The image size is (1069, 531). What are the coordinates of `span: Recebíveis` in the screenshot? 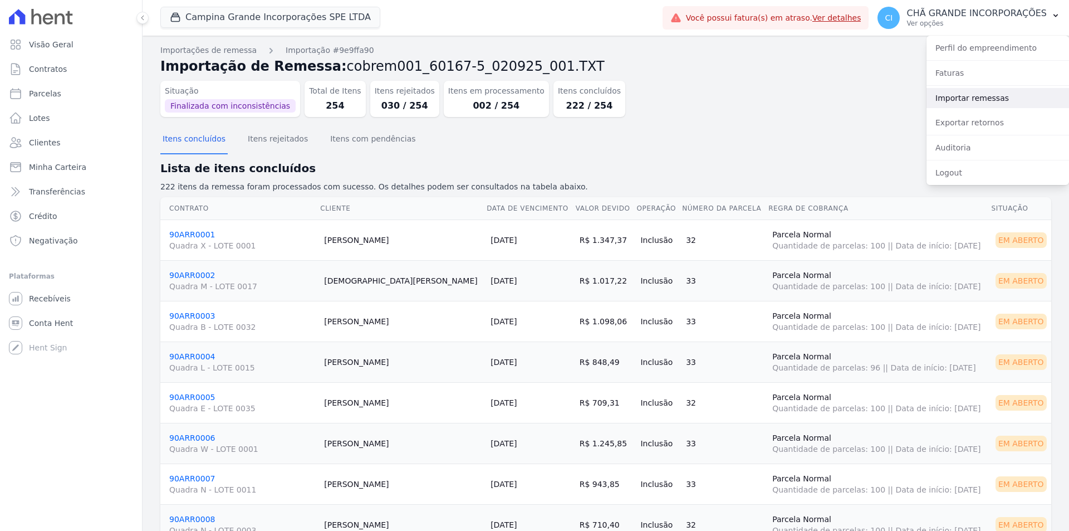 It's located at (50, 298).